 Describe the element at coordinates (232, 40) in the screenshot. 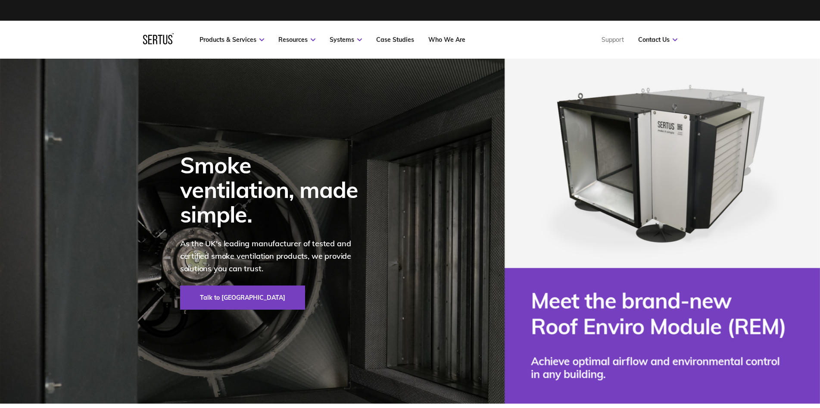

I see `a: Products & Services` at that location.